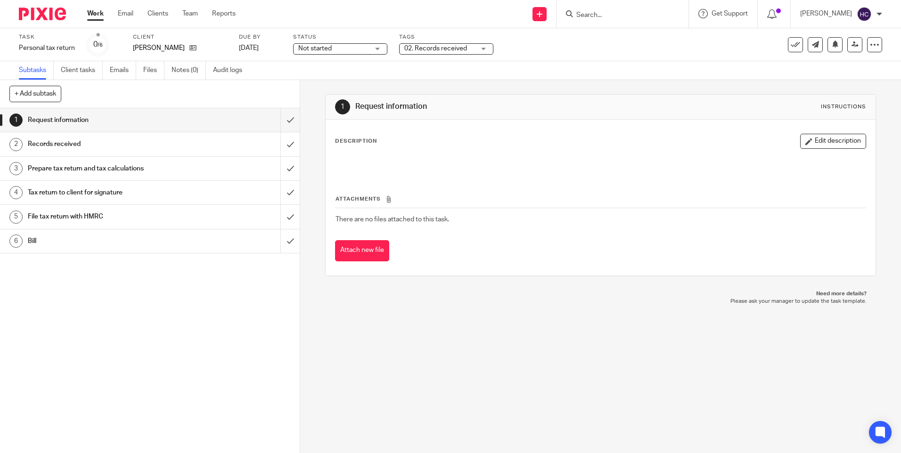 This screenshot has height=453, width=901. I want to click on a: Files, so click(154, 70).